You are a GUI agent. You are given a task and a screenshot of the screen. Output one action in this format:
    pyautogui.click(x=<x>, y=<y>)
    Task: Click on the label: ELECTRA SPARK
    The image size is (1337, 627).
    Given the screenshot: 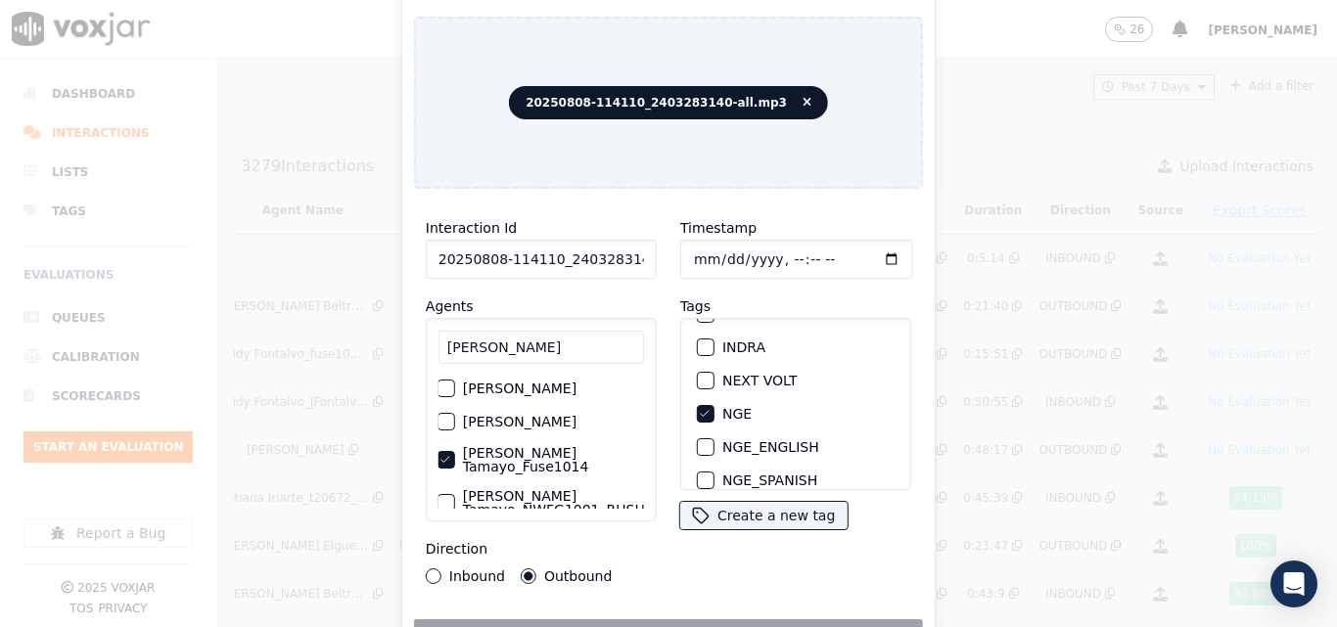 What is the action you would take?
    pyautogui.click(x=777, y=314)
    